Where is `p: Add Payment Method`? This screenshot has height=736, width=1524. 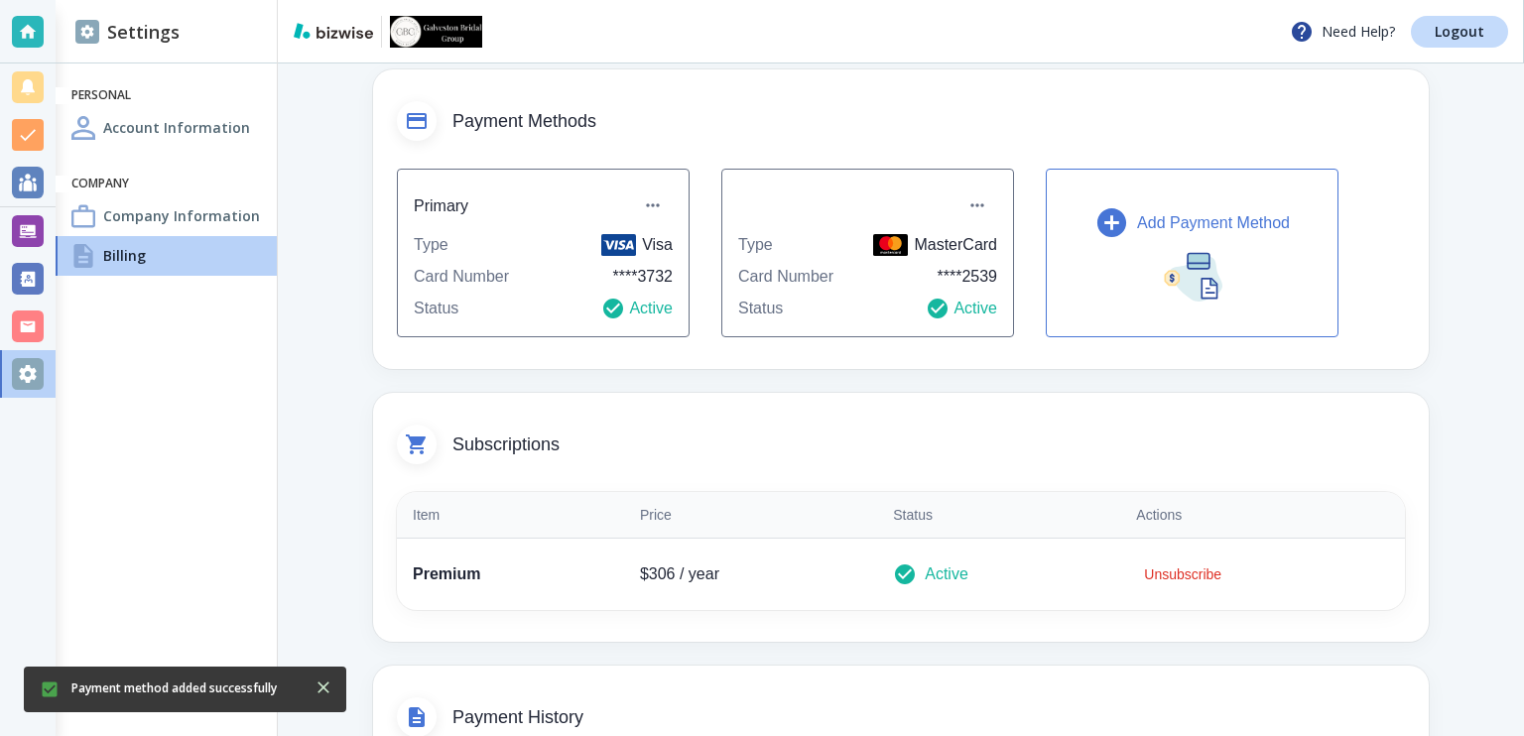 p: Add Payment Method is located at coordinates (1213, 223).